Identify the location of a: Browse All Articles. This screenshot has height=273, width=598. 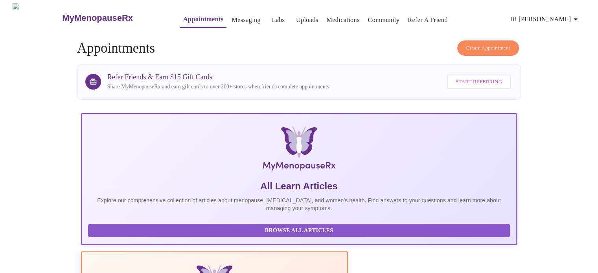
(300, 230).